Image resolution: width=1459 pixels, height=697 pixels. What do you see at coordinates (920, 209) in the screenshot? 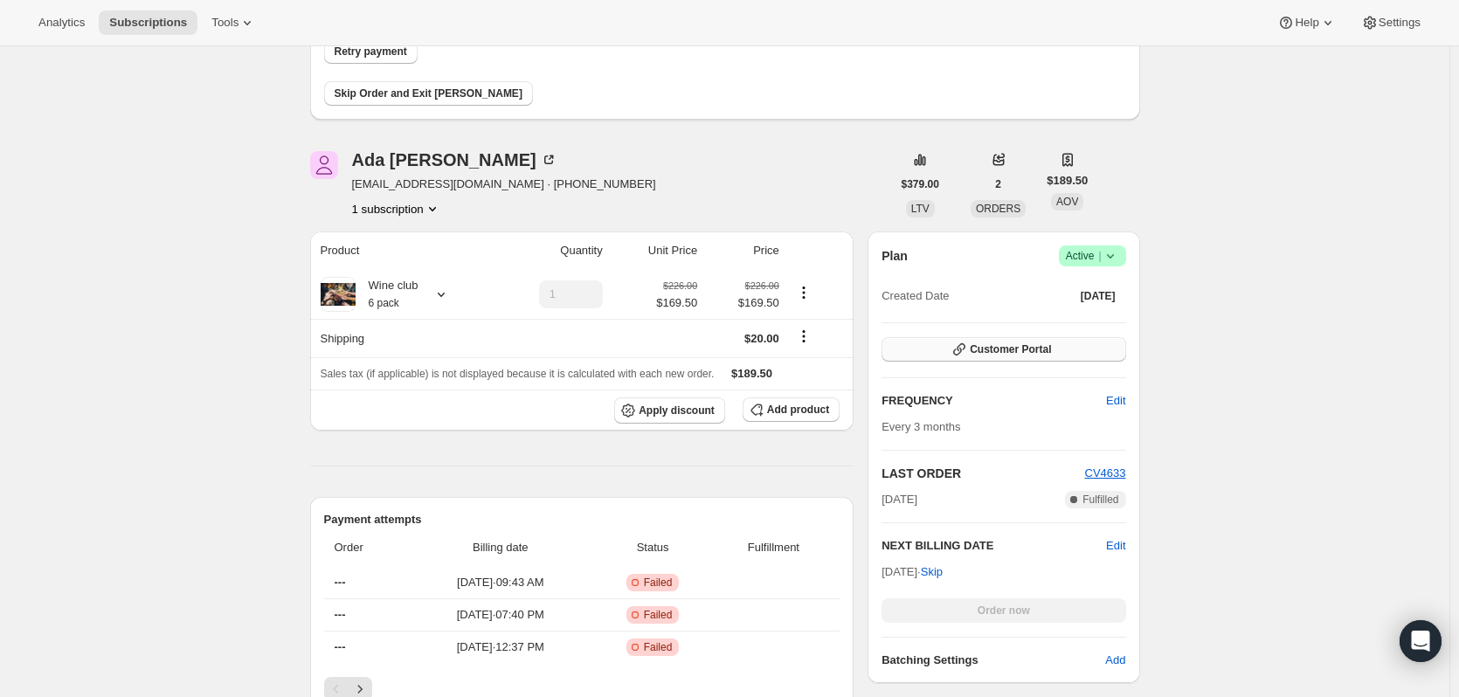
I see `span: LTV` at bounding box center [920, 209].